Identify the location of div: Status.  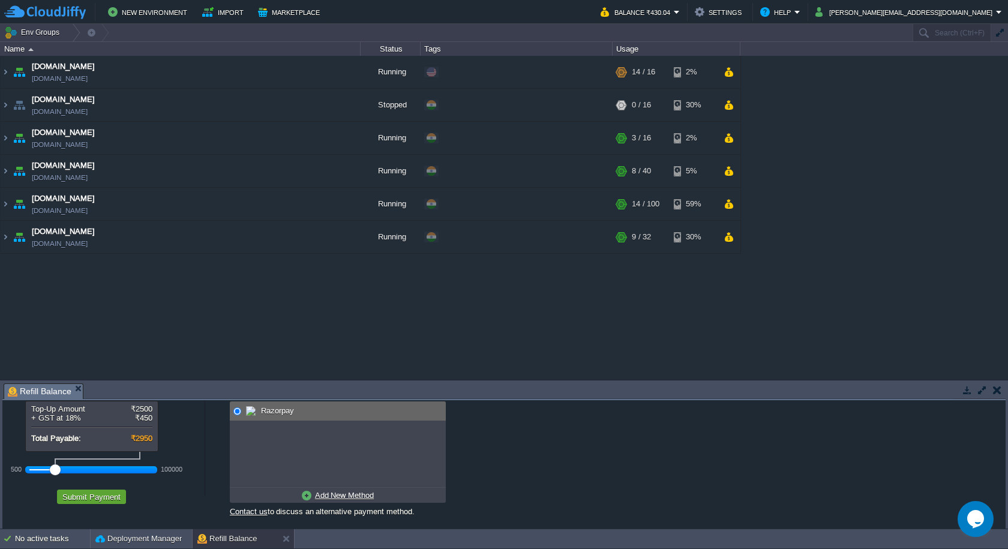
(391, 49).